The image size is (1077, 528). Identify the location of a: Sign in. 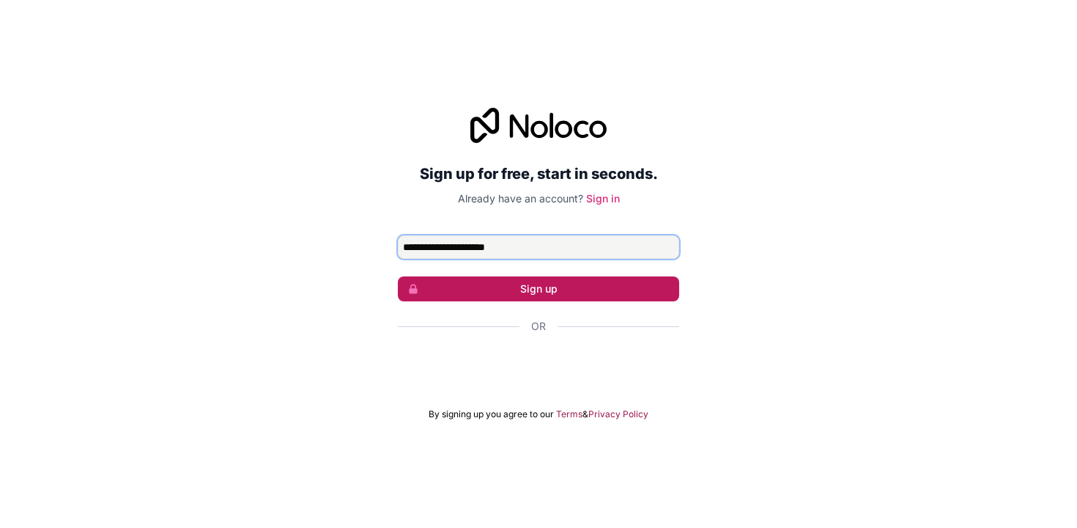
(603, 198).